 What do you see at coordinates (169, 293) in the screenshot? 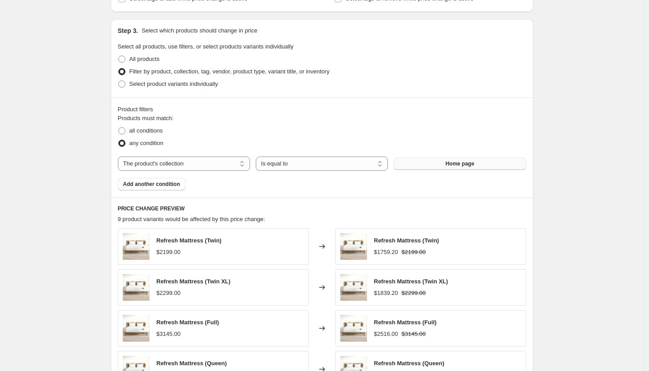
I see `div: $2299.00` at bounding box center [169, 293].